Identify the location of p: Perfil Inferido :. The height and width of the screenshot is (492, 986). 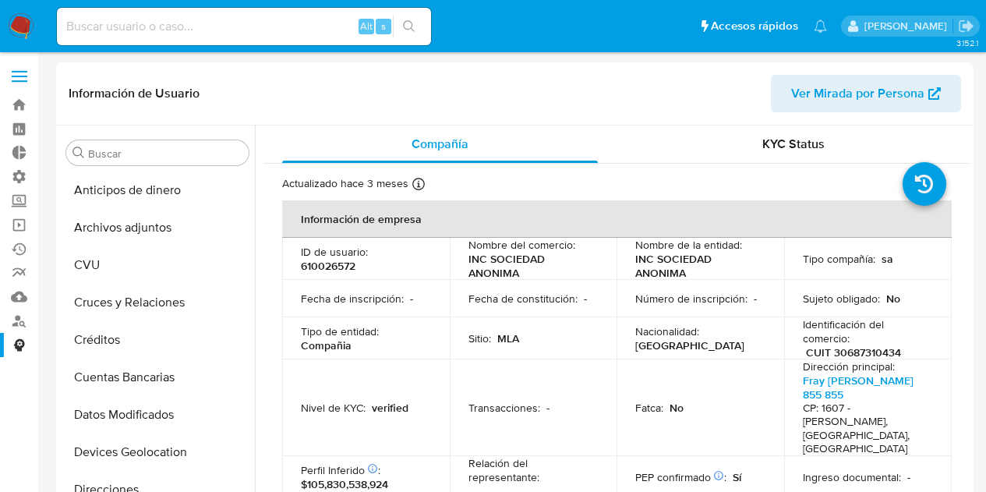
(341, 470).